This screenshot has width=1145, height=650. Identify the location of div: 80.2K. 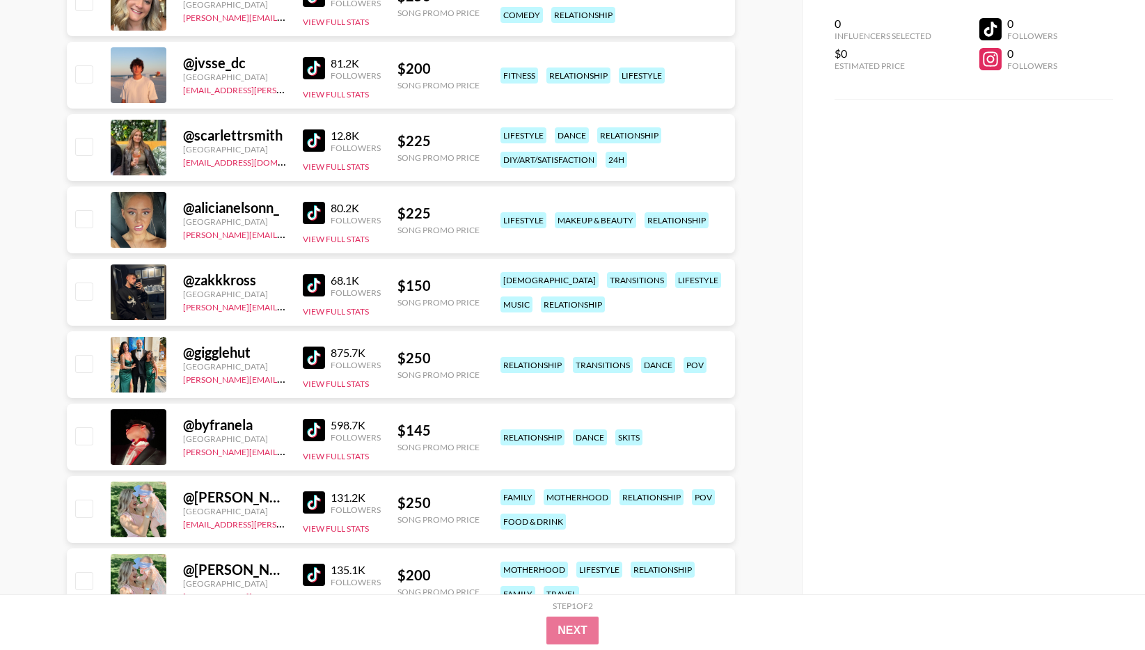
(356, 208).